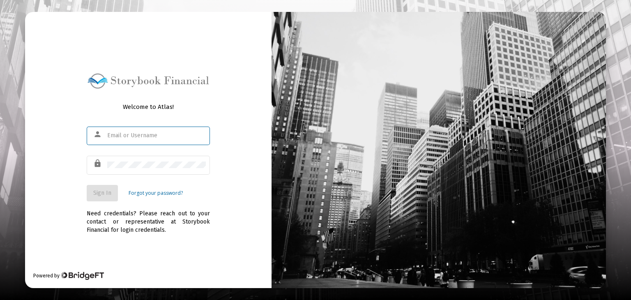 The height and width of the screenshot is (300, 631). I want to click on mat-icon: lock, so click(98, 164).